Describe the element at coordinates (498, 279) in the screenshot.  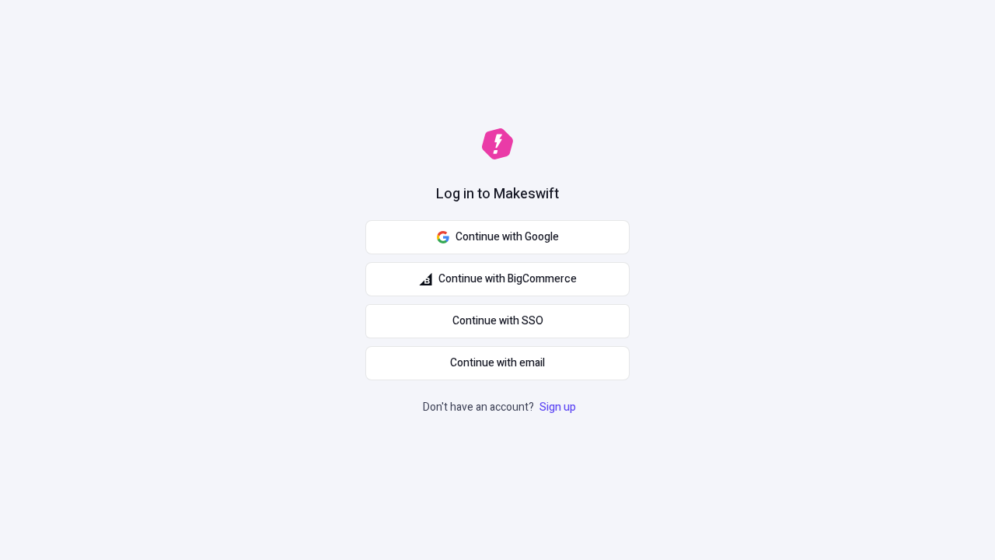
I see `button: Continue with BigCommerce` at that location.